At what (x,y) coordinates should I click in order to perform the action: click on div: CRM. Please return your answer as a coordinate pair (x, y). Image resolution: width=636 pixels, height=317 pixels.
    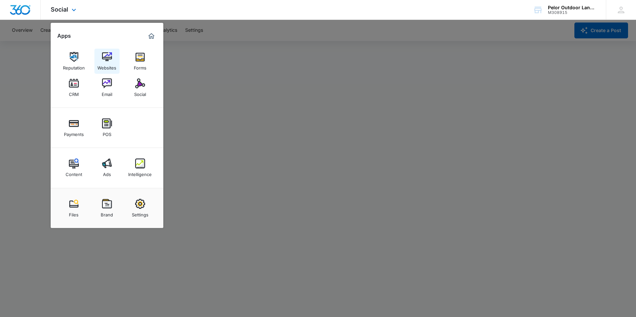
    Looking at the image, I should click on (74, 93).